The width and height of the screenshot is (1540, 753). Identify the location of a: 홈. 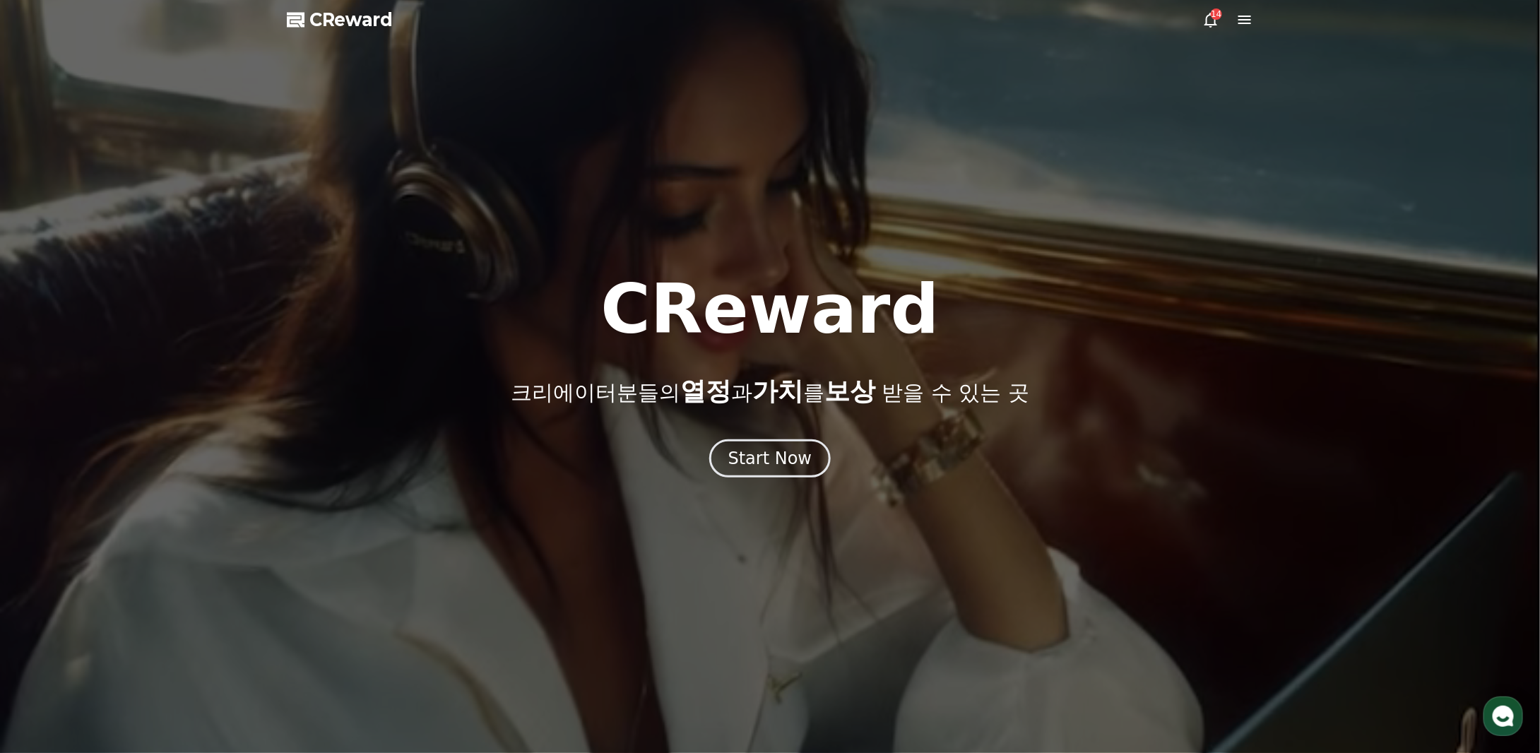
(49, 466).